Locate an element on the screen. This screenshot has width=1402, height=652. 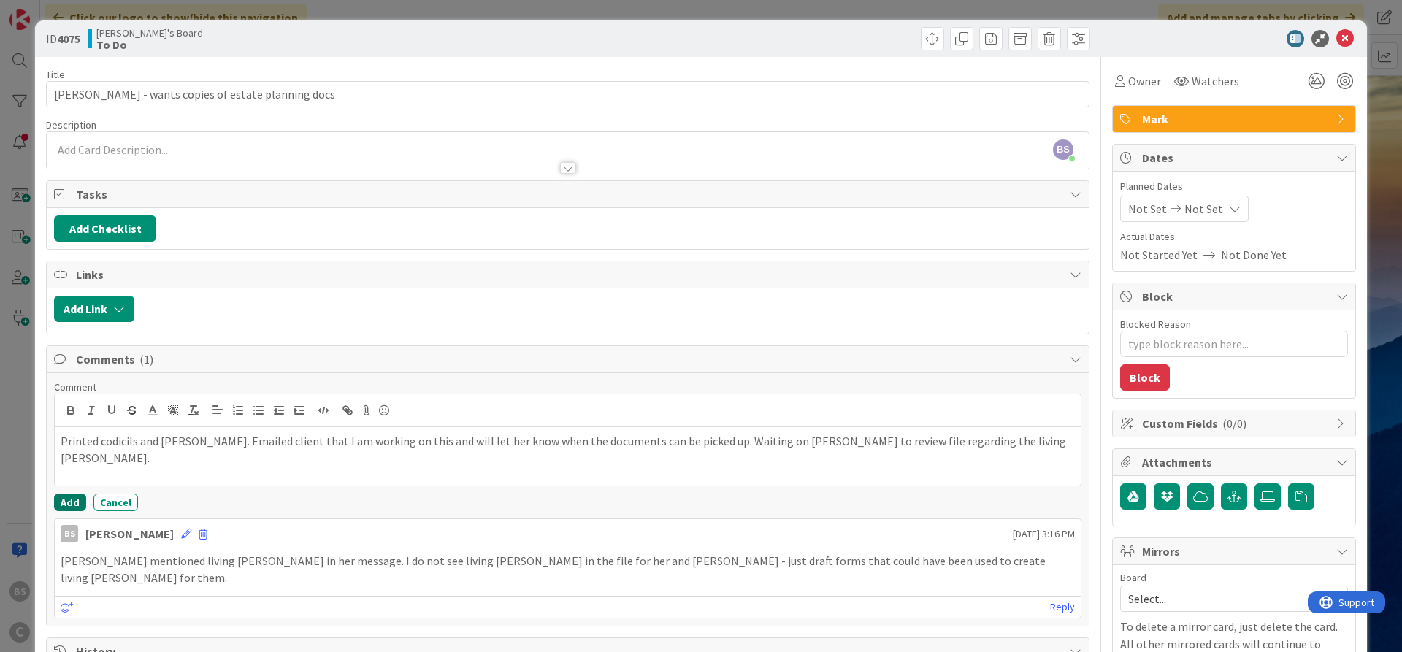
span: Block is located at coordinates (1236, 297).